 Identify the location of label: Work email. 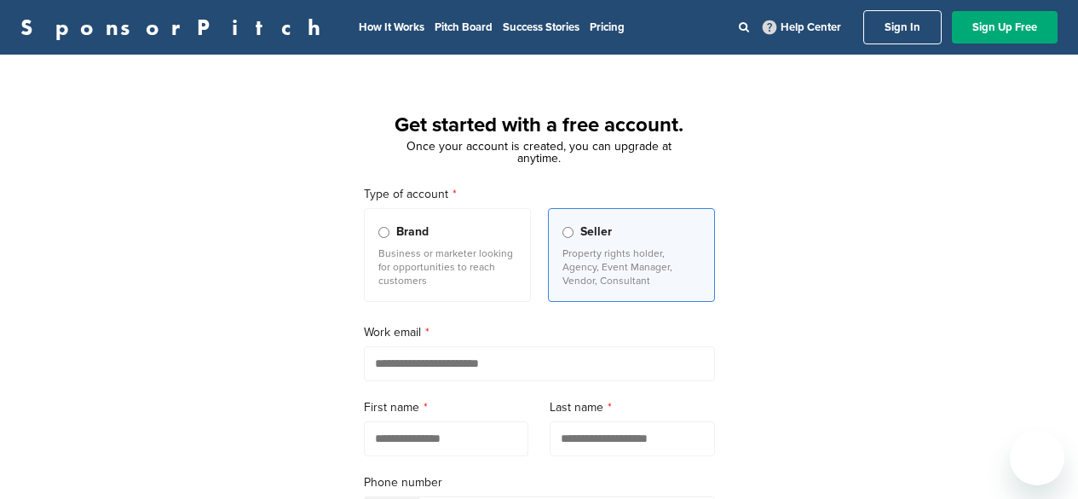
(539, 332).